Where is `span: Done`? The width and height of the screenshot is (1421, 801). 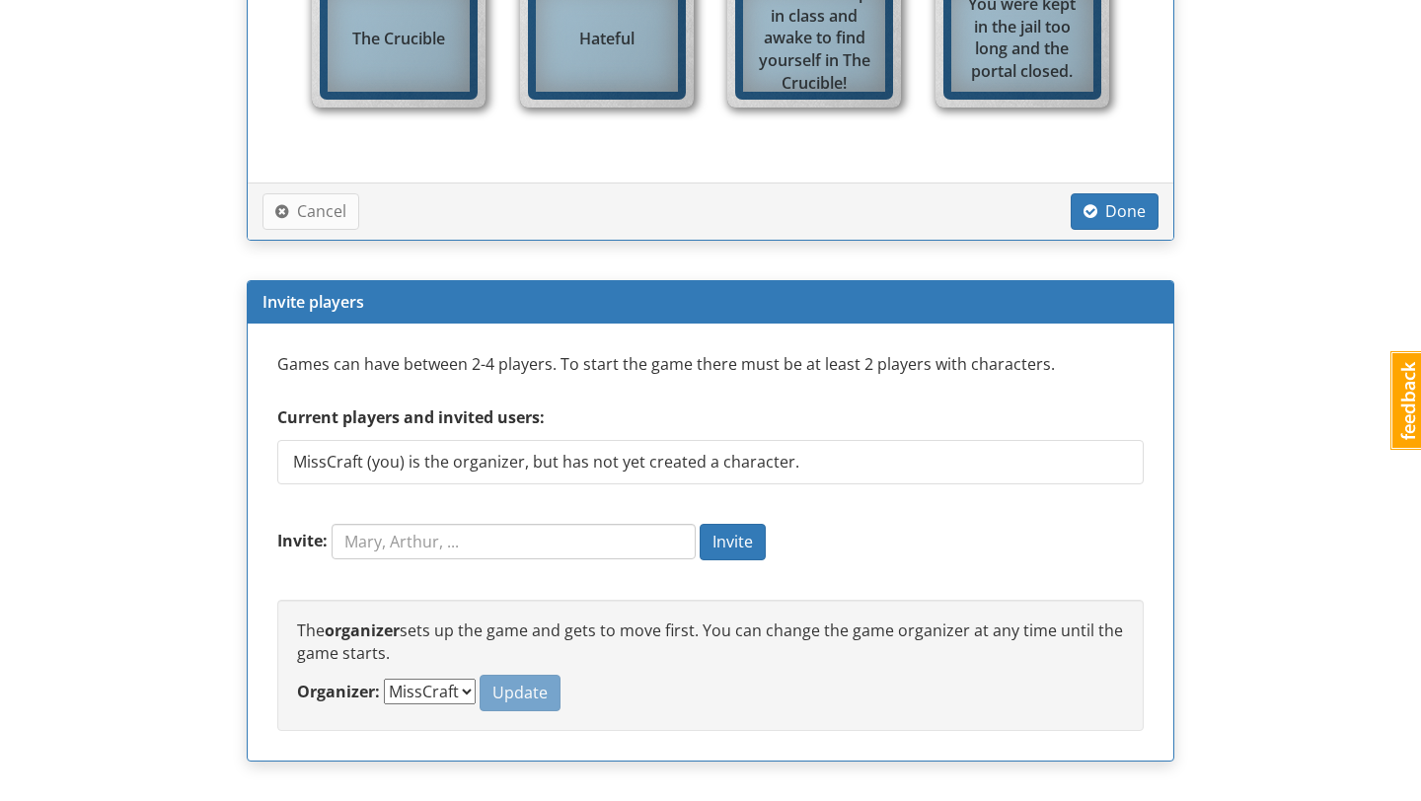
span: Done is located at coordinates (1114, 211).